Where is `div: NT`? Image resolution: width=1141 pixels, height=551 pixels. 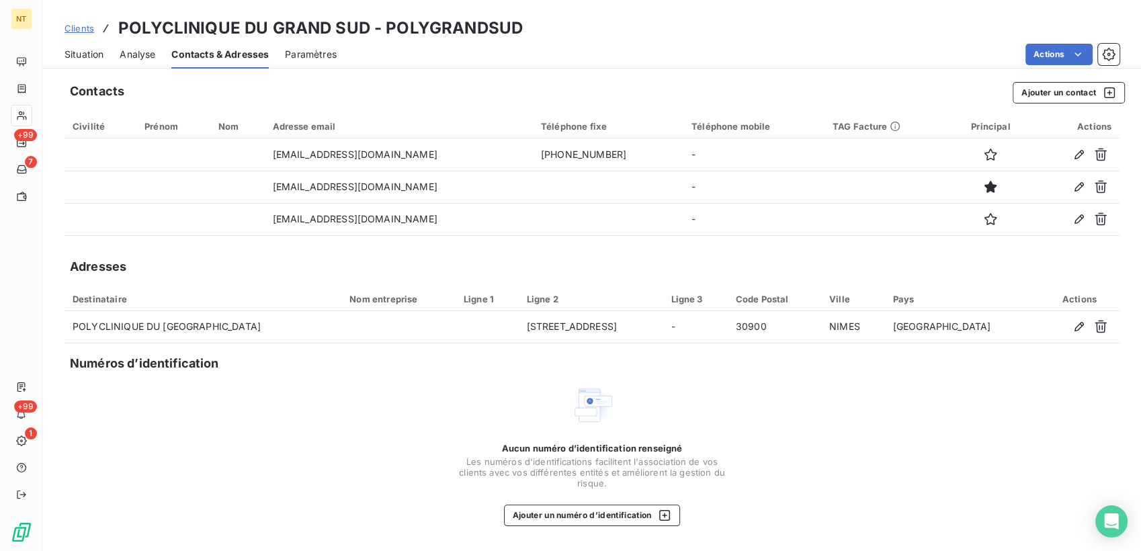
div: NT is located at coordinates (22, 19).